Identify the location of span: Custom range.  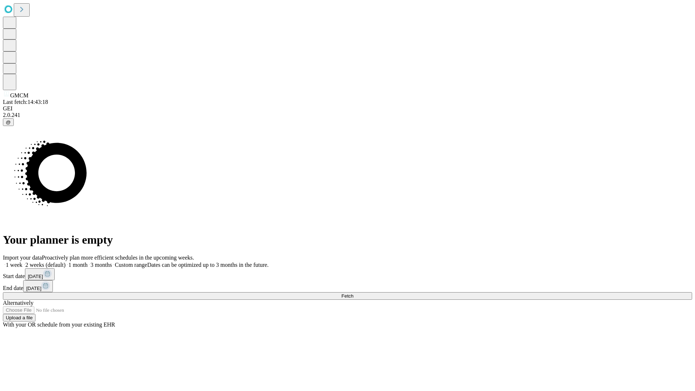
(131, 265).